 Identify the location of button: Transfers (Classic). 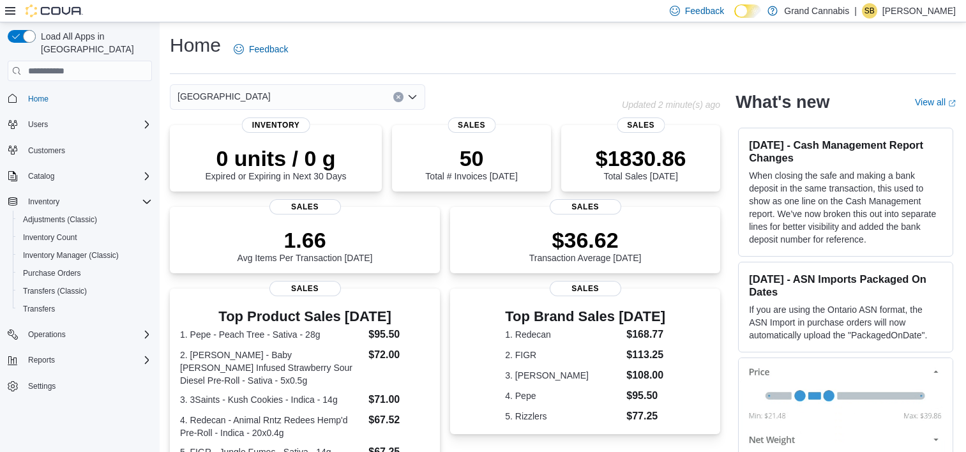
(85, 291).